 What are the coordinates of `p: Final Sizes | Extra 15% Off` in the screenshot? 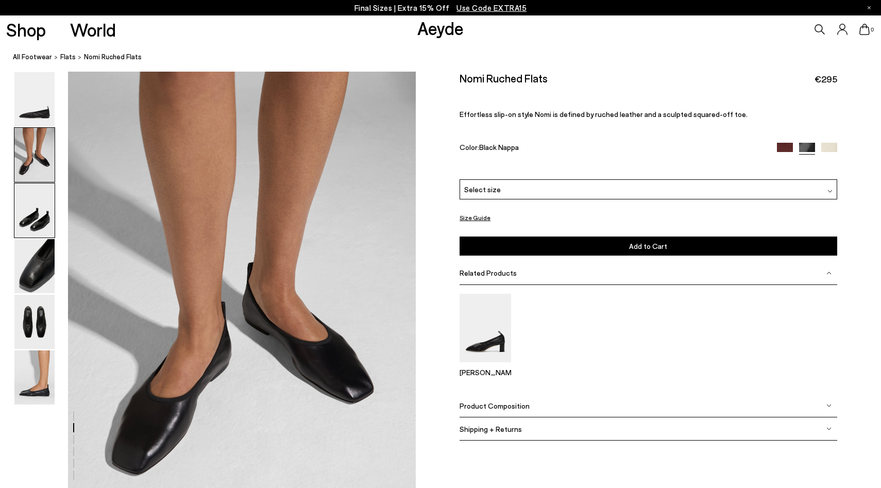 It's located at (441, 8).